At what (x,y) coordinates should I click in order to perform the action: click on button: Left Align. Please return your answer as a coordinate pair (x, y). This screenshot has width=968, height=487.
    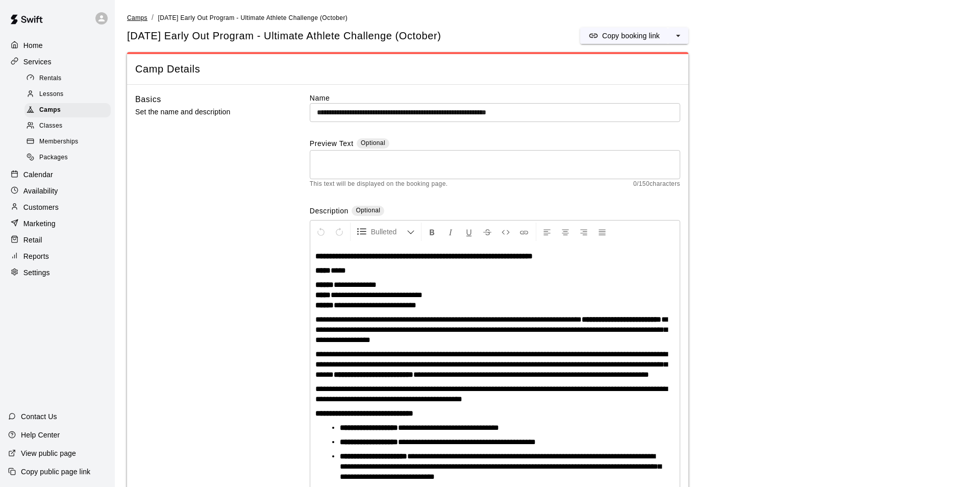
    Looking at the image, I should click on (547, 232).